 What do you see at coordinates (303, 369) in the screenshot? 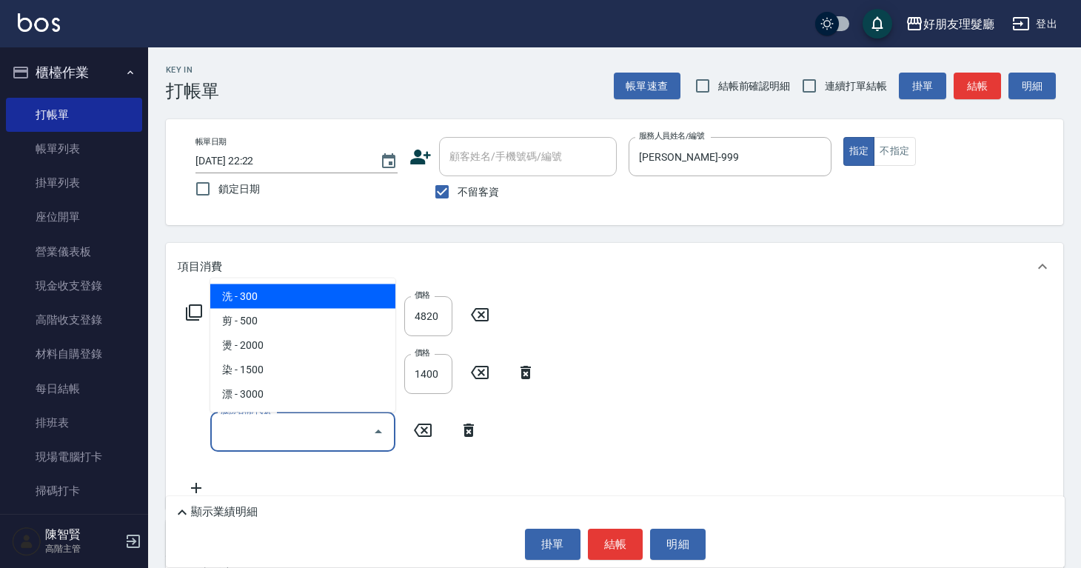
I see `span: 染 - 1500` at bounding box center [303, 369].